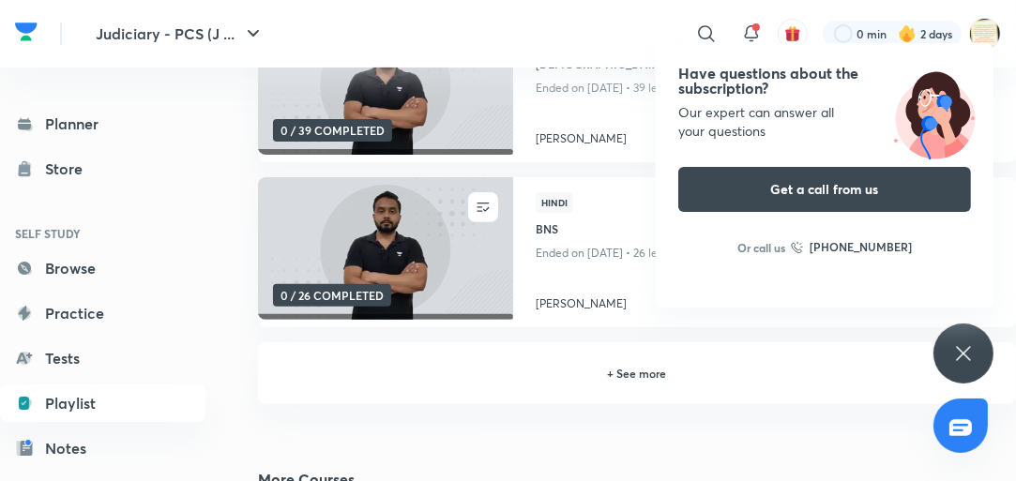 This screenshot has width=1016, height=481. Describe the element at coordinates (824, 189) in the screenshot. I see `button: Get a call from us` at that location.